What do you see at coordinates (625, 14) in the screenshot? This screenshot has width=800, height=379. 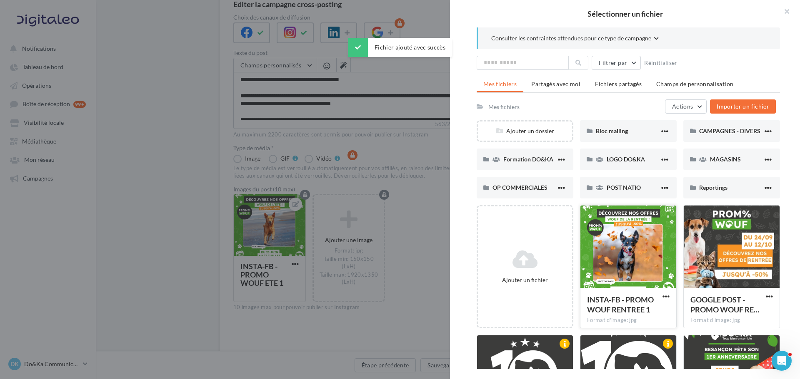 I see `h2: Sélectionner un fichier` at bounding box center [625, 14].